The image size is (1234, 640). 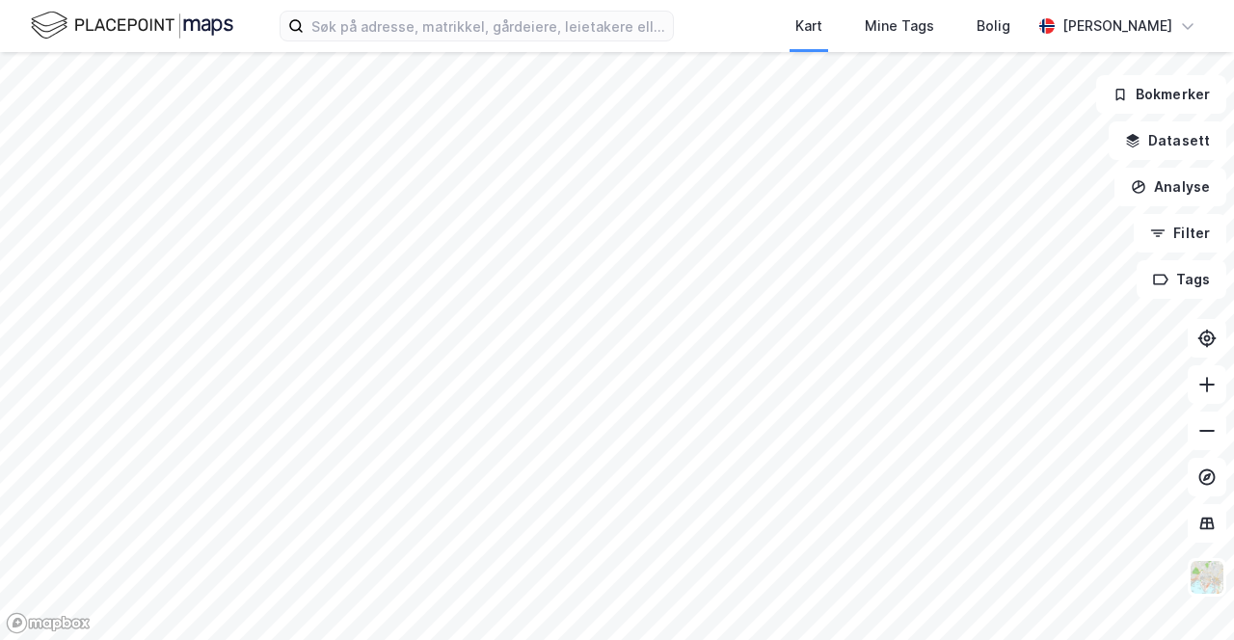 What do you see at coordinates (132, 25) in the screenshot?
I see `img: logo.f888ab2527a4732fd821a326f86c7f29.svg` at bounding box center [132, 25].